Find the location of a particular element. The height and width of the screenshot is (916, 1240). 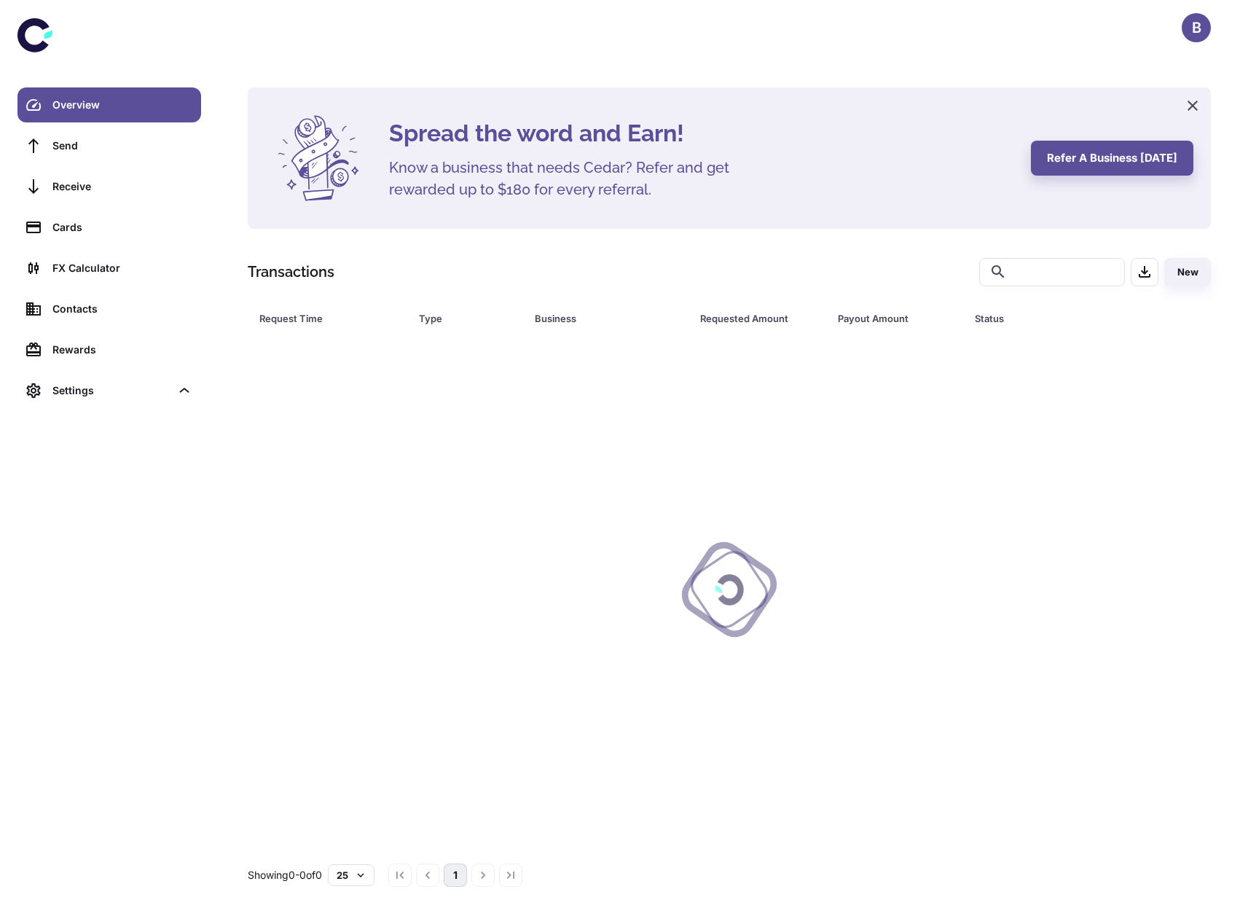

div: Send is located at coordinates (122, 146).